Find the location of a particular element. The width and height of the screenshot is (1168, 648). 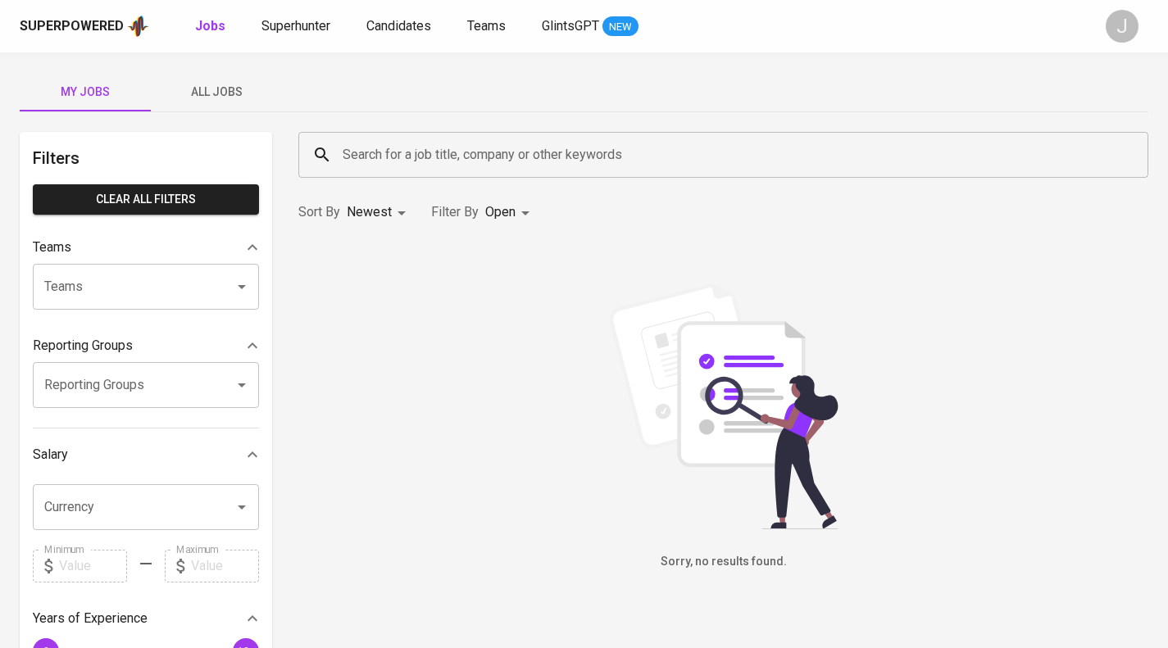

img: app logo is located at coordinates (138, 26).